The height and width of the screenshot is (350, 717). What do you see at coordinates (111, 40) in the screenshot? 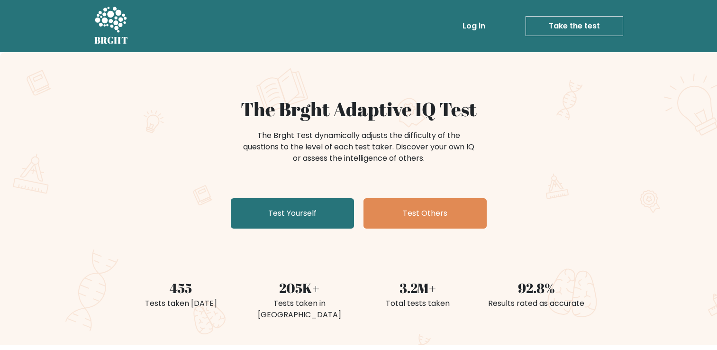
I see `h5: BRGHT` at bounding box center [111, 40].